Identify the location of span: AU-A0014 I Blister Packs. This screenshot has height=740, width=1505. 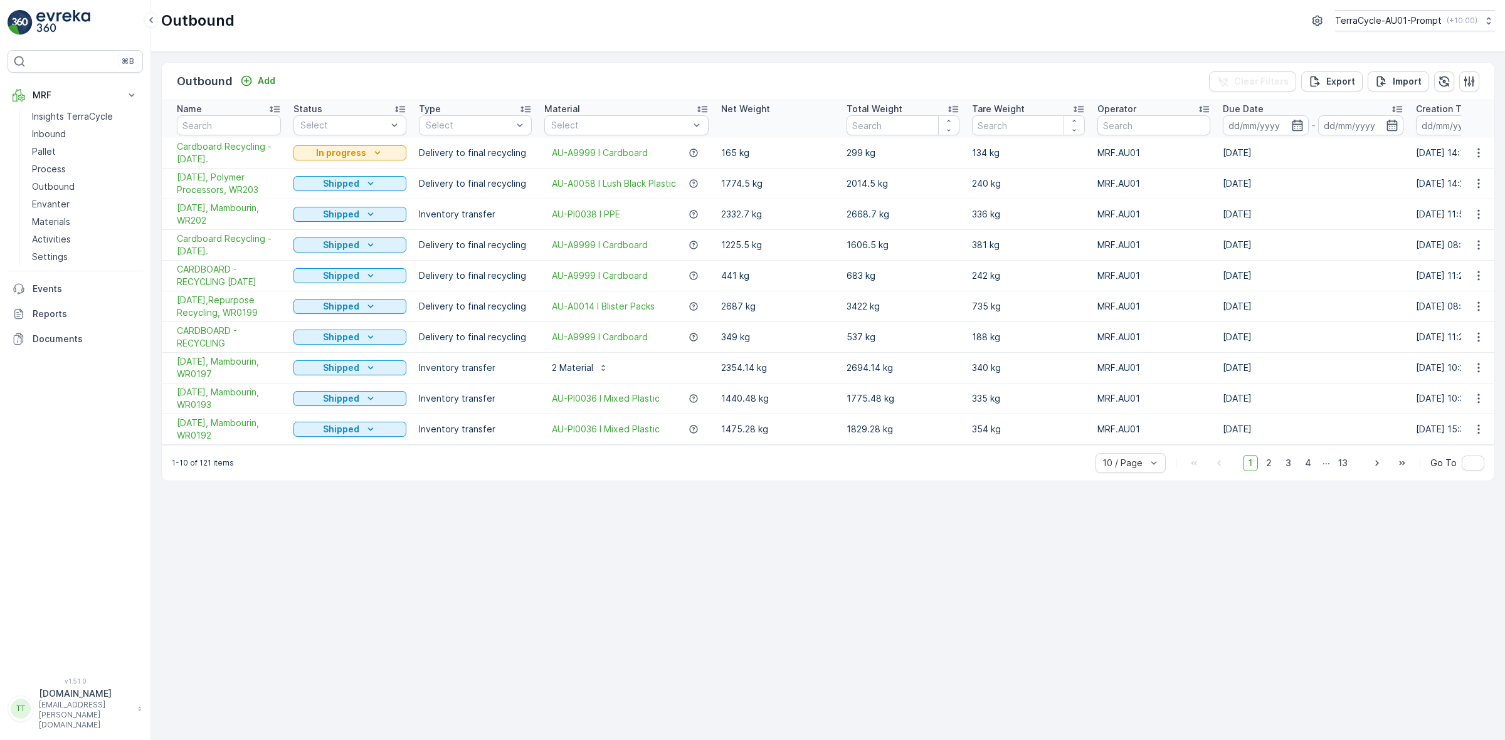
(603, 307).